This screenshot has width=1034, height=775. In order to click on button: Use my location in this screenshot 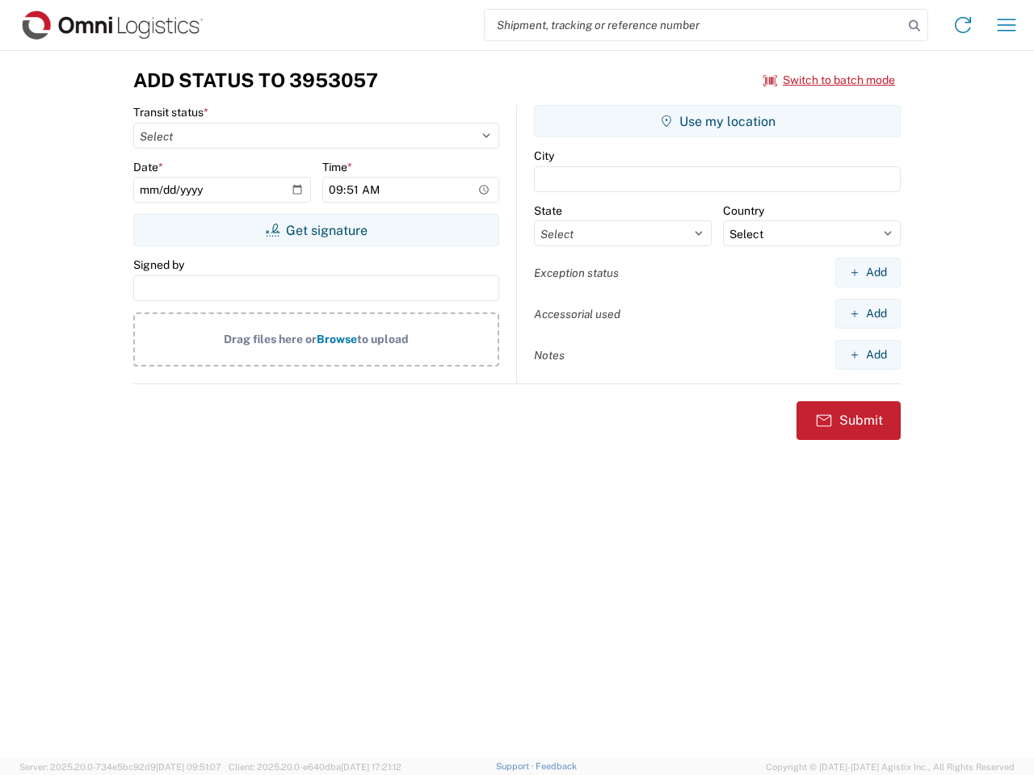, I will do `click(717, 121)`.